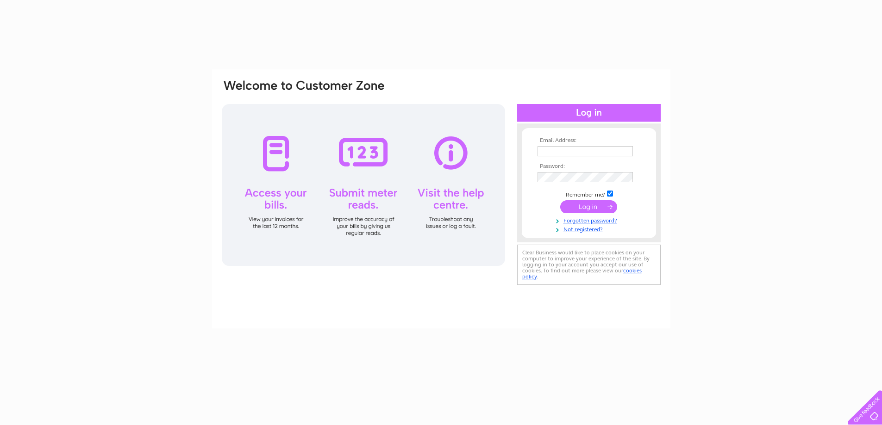 This screenshot has width=882, height=425. What do you see at coordinates (589, 141) in the screenshot?
I see `th: Email Address:` at bounding box center [589, 141].